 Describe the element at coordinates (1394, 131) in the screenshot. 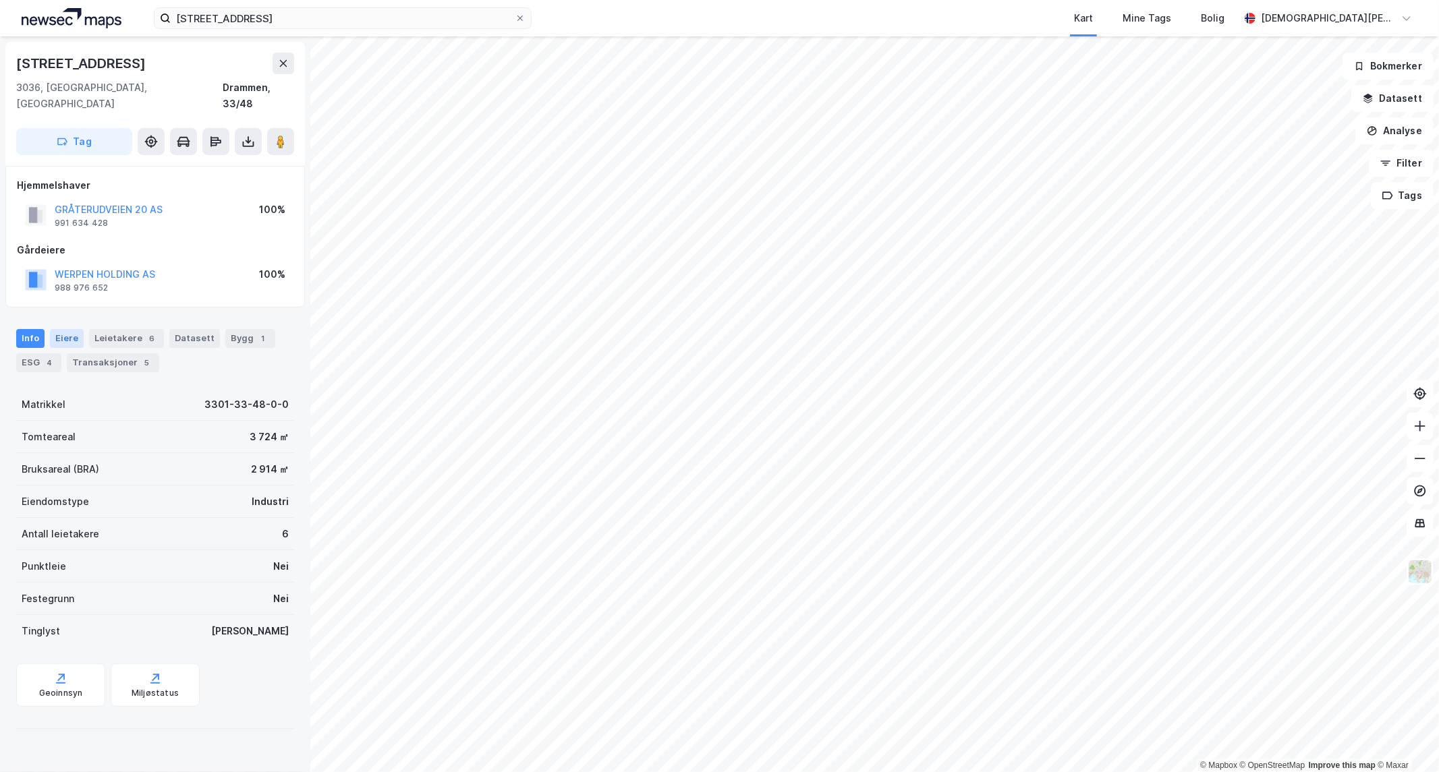

I see `button: Analyse` at that location.